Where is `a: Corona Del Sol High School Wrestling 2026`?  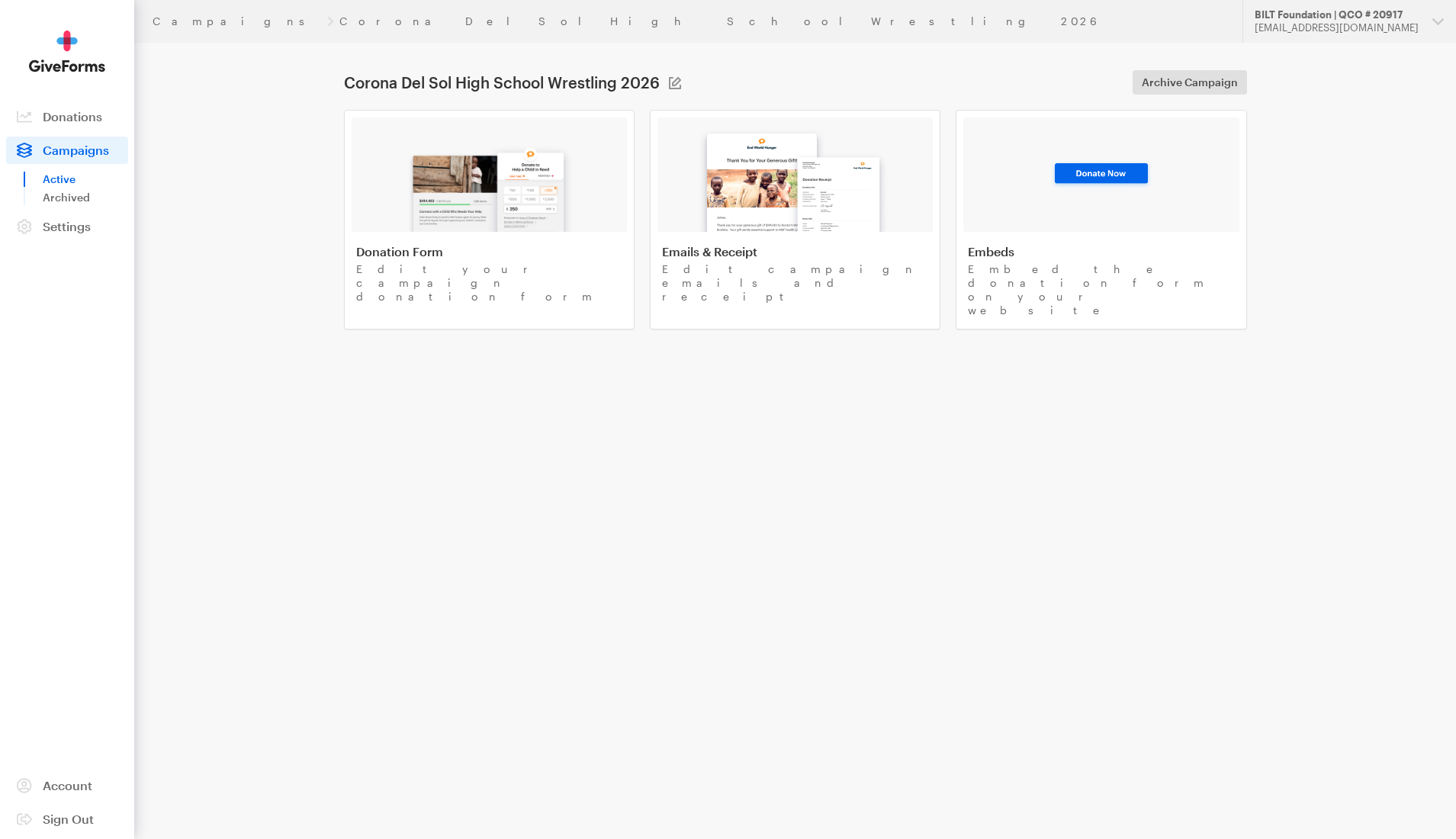
a: Corona Del Sol High School Wrestling 2026 is located at coordinates (729, 21).